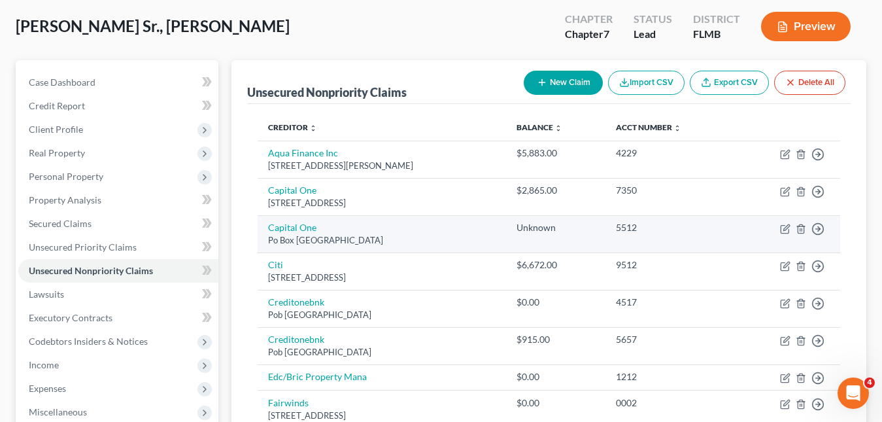 Image resolution: width=882 pixels, height=422 pixels. What do you see at coordinates (806, 26) in the screenshot?
I see `button: Preview` at bounding box center [806, 26].